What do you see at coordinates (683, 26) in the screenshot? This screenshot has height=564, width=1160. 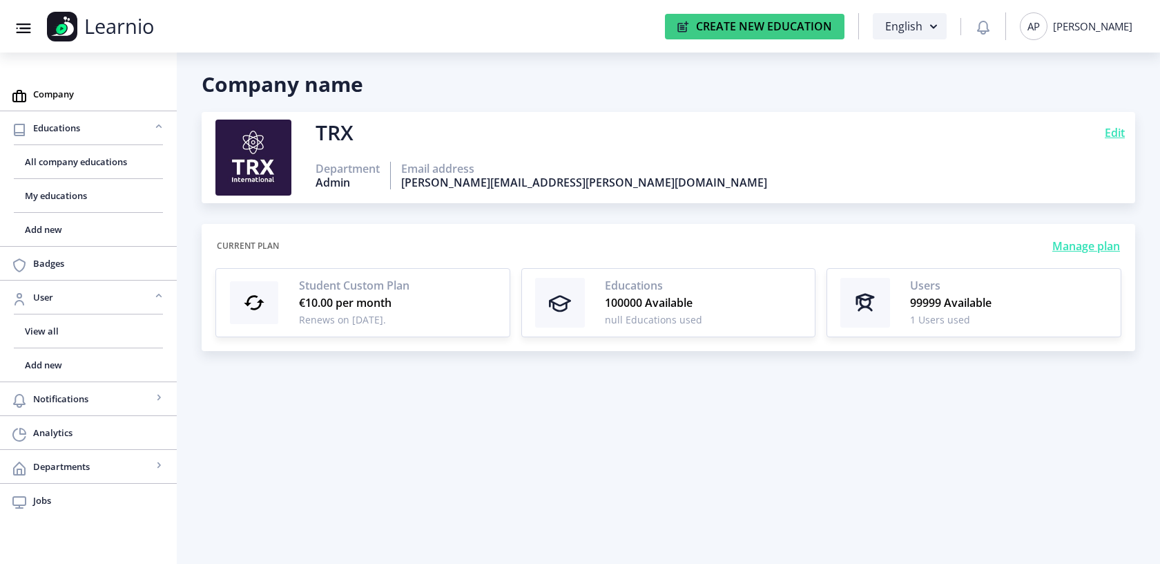 I see `img: create-new-education-icon.svg` at bounding box center [683, 26].